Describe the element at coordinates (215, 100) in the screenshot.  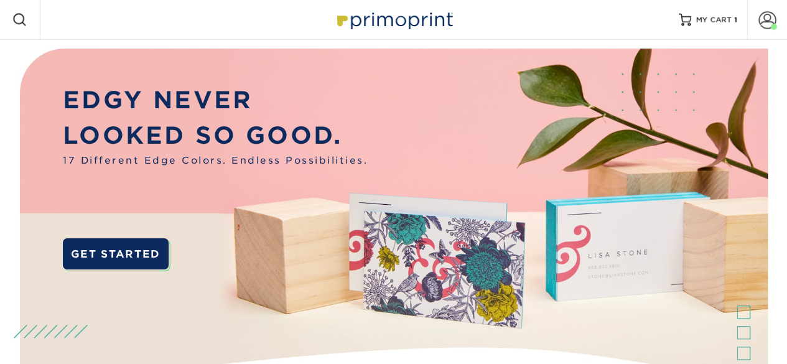
I see `p: EDGY NEVER` at that location.